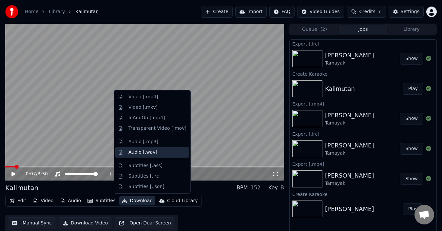 The image size is (442, 231). What do you see at coordinates (182, 201) in the screenshot?
I see `div: Cloud Library` at bounding box center [182, 201].